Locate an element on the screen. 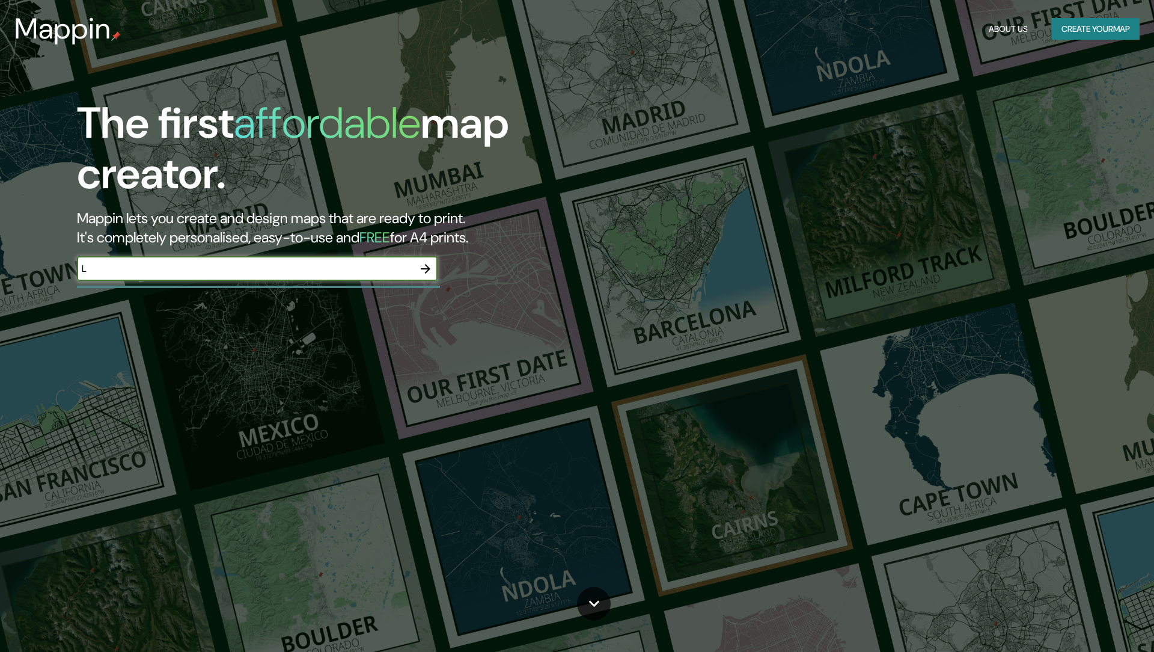 This screenshot has width=1154, height=652. button: Create yourmap is located at coordinates (1096, 29).